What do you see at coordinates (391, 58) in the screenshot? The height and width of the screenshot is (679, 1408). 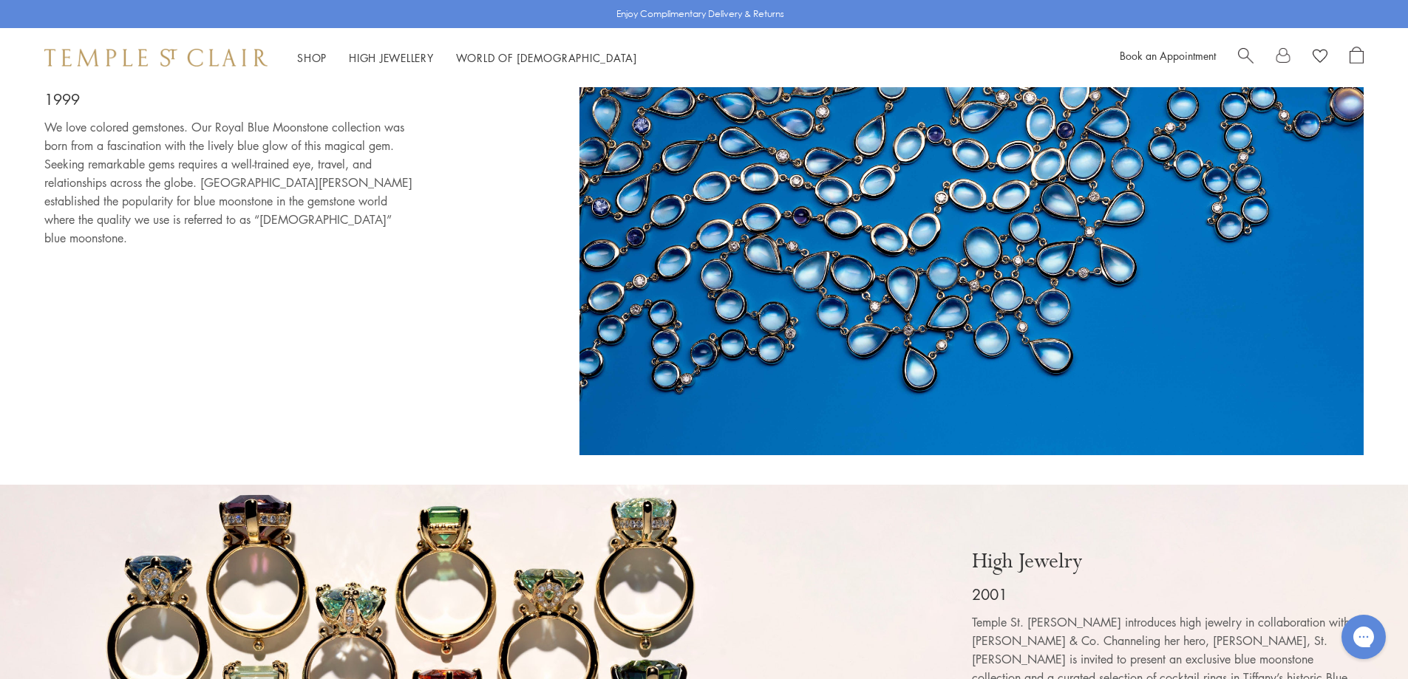 I see `a: High JewelleryHigh Jewellery` at bounding box center [391, 58].